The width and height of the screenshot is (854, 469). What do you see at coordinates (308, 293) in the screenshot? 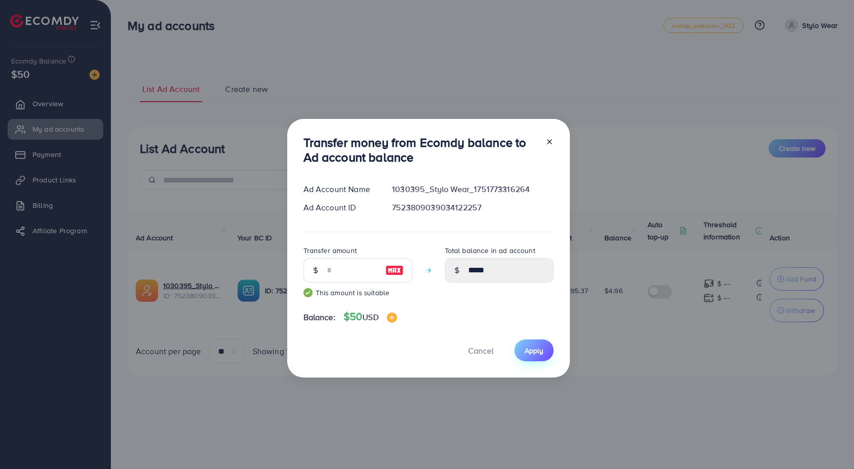
I see `img: guide` at bounding box center [308, 293].